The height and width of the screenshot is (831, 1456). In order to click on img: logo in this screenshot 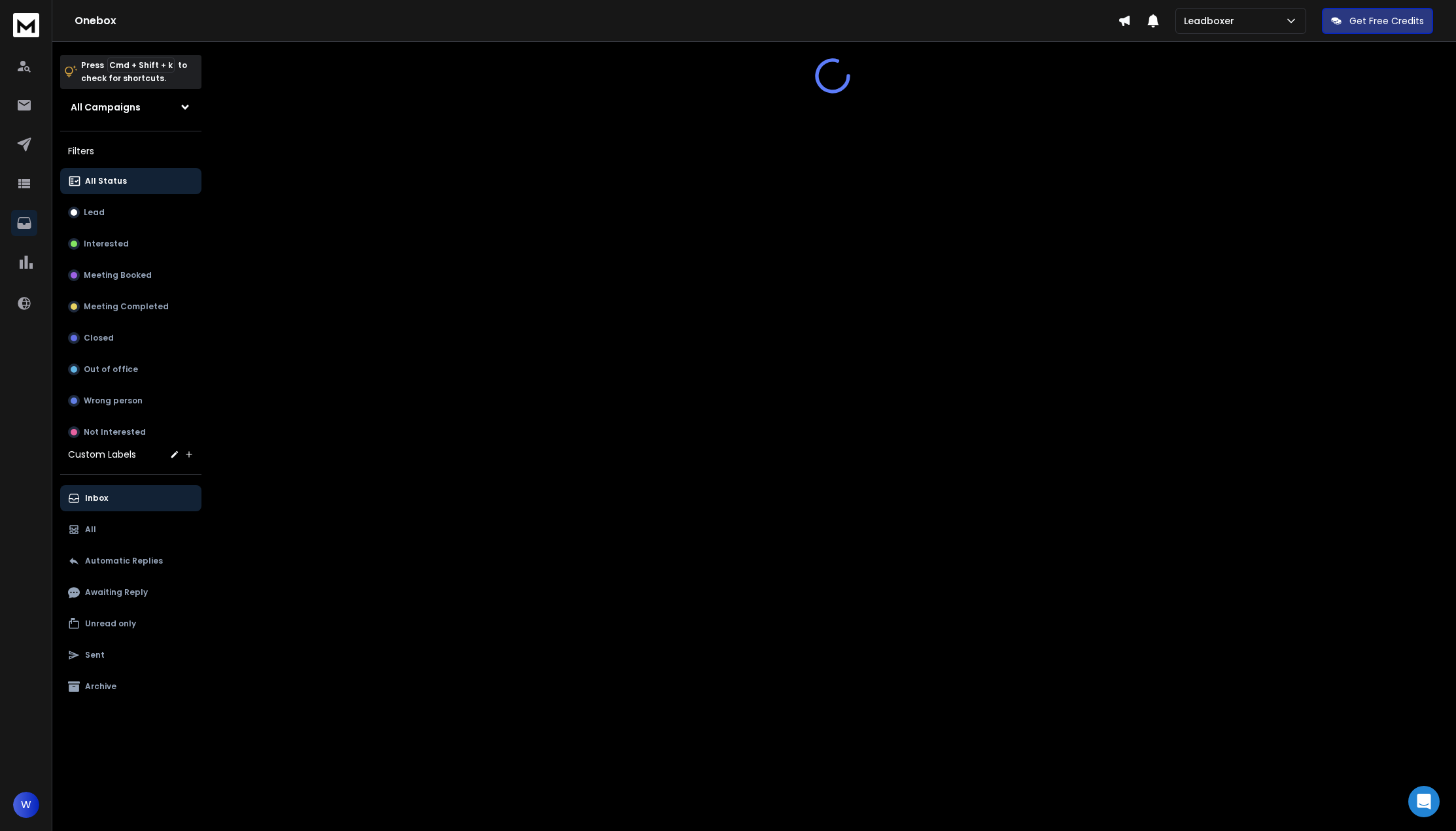, I will do `click(26, 25)`.